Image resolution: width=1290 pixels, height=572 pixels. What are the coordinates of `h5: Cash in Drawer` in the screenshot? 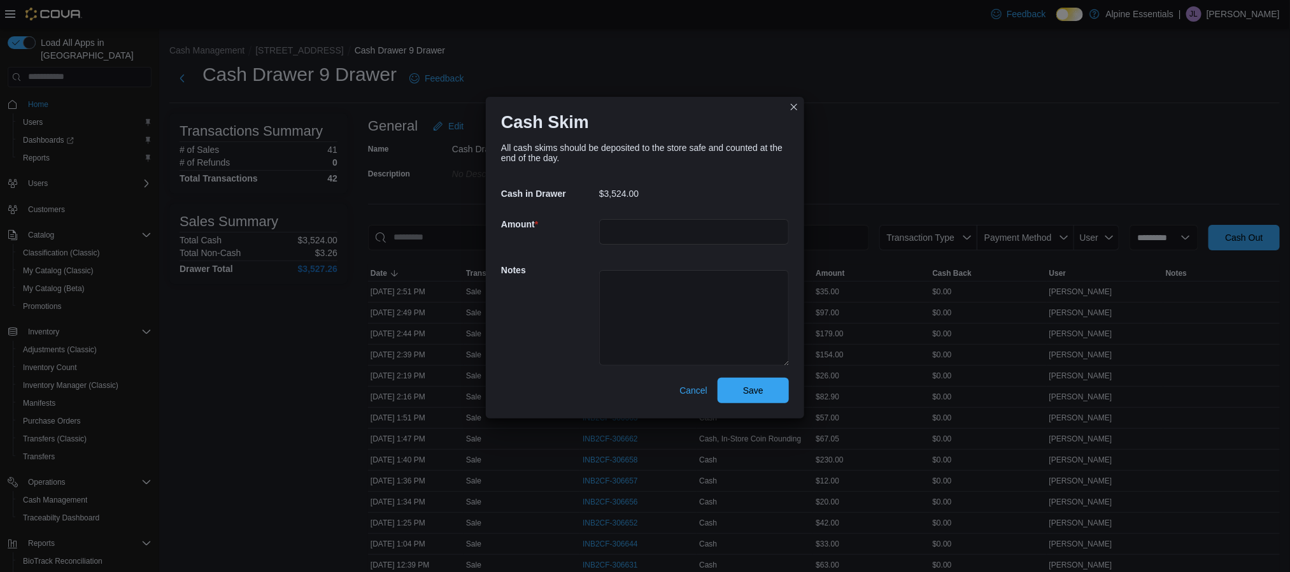 It's located at (549, 194).